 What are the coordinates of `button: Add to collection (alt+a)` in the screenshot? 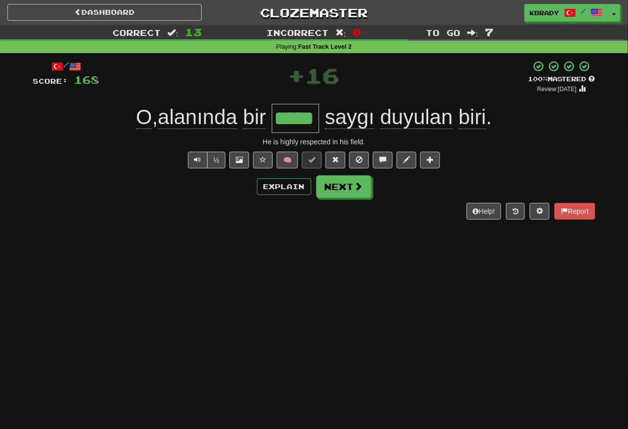 It's located at (430, 160).